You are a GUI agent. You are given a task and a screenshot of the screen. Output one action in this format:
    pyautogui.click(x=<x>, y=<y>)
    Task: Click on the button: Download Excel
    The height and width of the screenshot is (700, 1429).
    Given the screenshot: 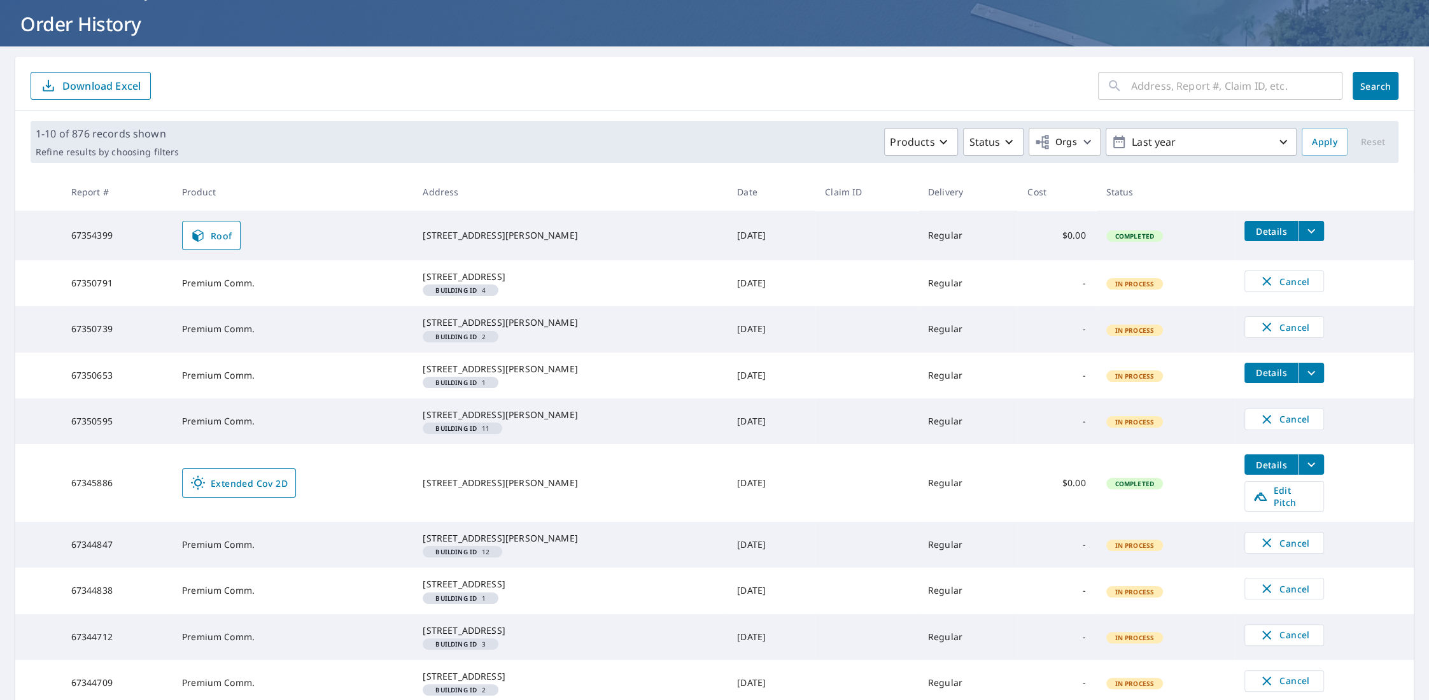 What is the action you would take?
    pyautogui.click(x=90, y=86)
    